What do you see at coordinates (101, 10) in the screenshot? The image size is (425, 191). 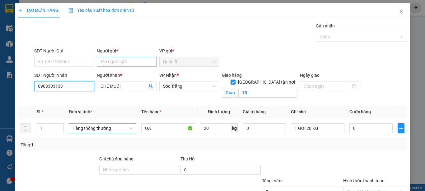 I see `span: Yêu cầu xuất hóa đơn điện tử` at bounding box center [101, 10].